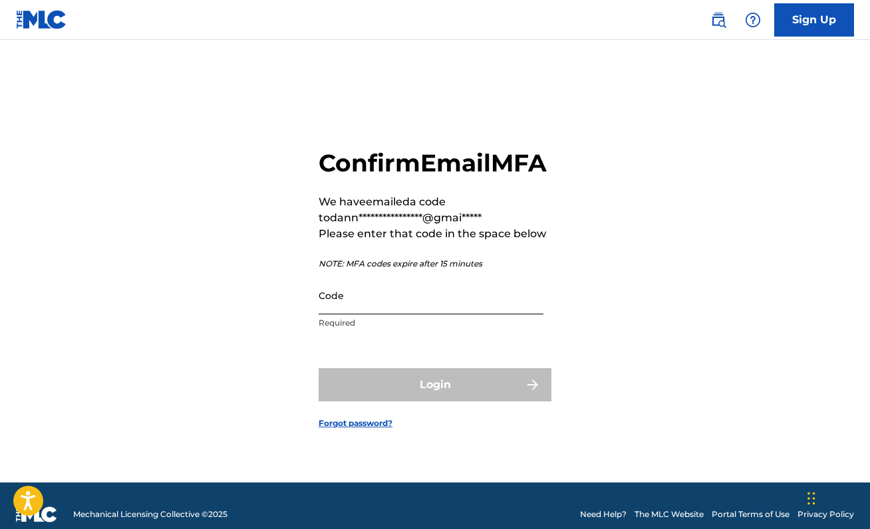 This screenshot has width=870, height=529. Describe the element at coordinates (753, 20) in the screenshot. I see `img: help` at that location.